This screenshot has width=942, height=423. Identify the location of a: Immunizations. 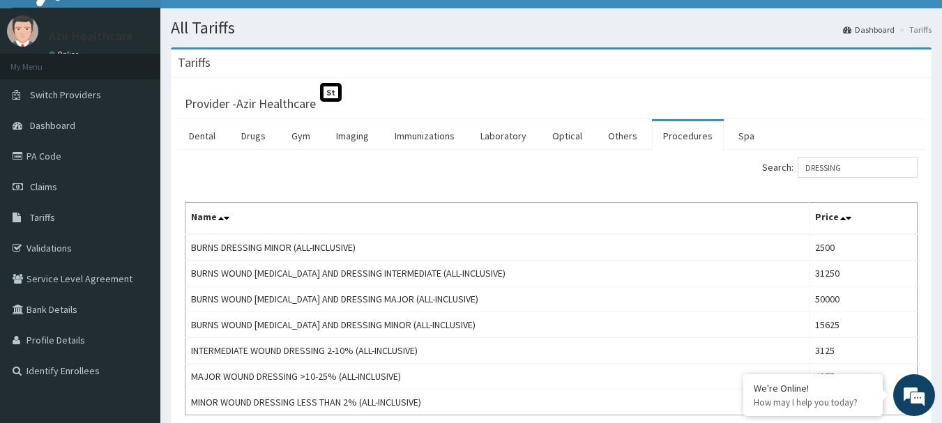
(425, 136).